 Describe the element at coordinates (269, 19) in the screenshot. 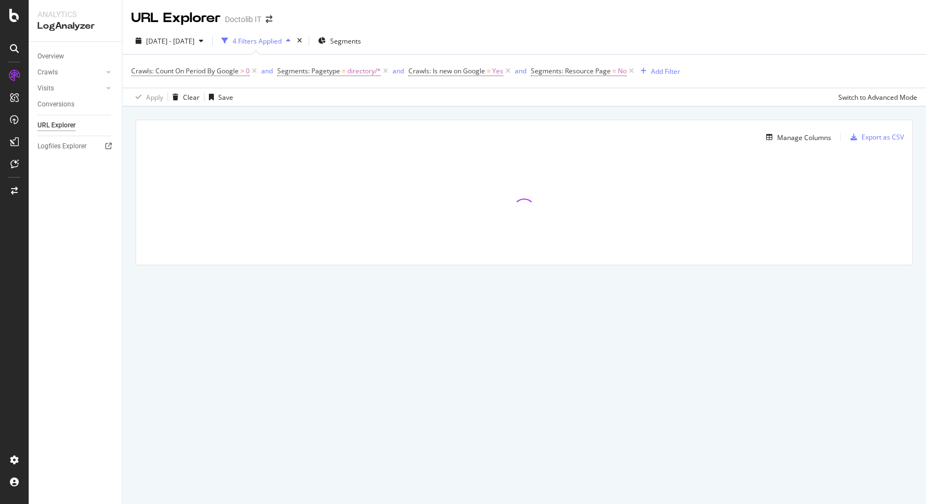

I see `div: arrow-right-arrow-left` at that location.